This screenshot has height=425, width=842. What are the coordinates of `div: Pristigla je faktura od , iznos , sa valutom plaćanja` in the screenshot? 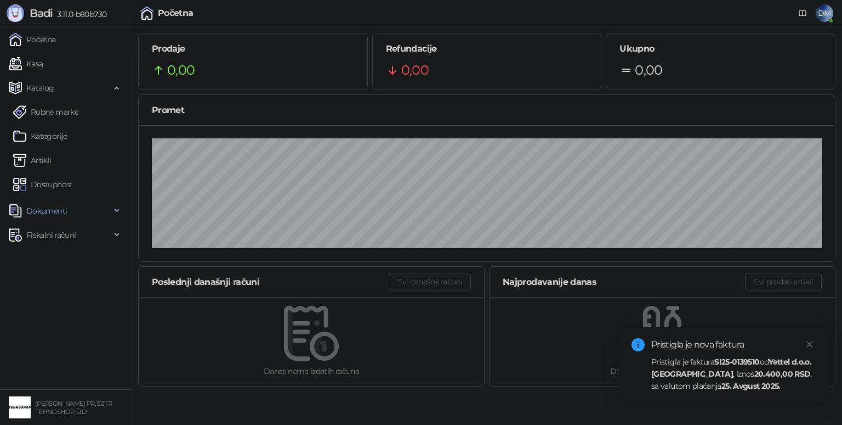 It's located at (734, 374).